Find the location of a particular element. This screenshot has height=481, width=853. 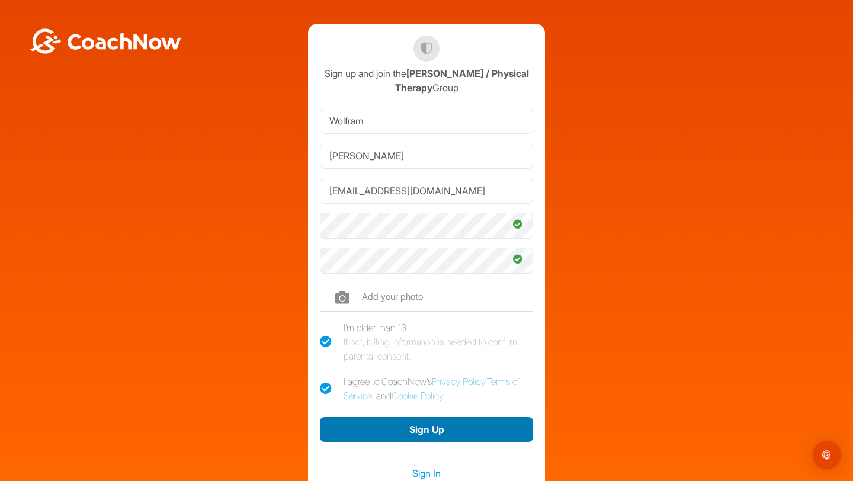

a: Terms of Service is located at coordinates (431, 389).